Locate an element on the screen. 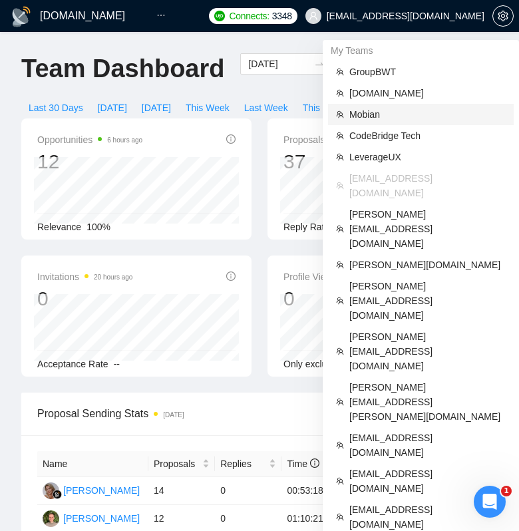  span: Time is located at coordinates (303, 464).